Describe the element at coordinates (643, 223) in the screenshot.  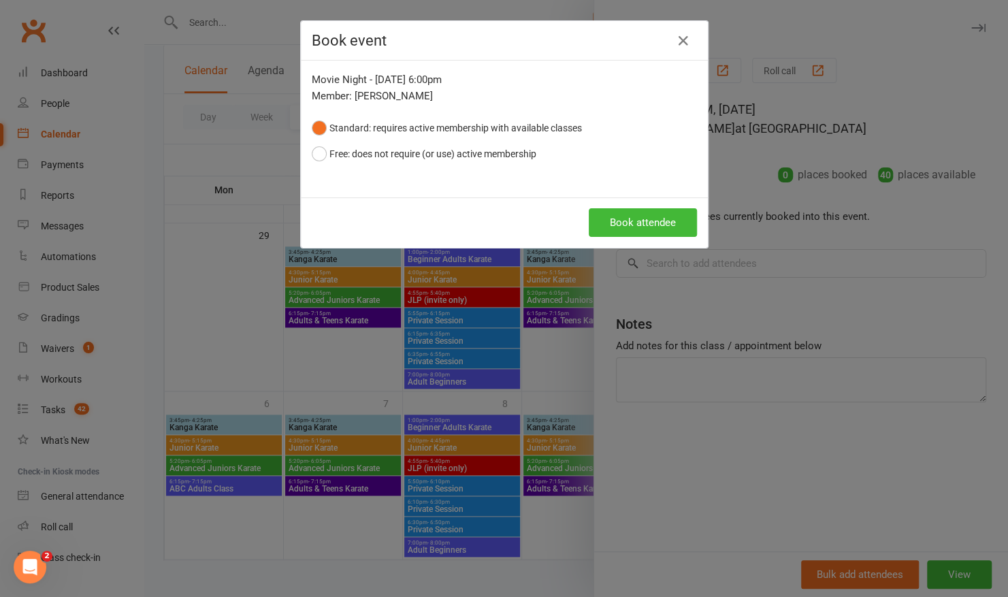
I see `button: Book attendee` at that location.